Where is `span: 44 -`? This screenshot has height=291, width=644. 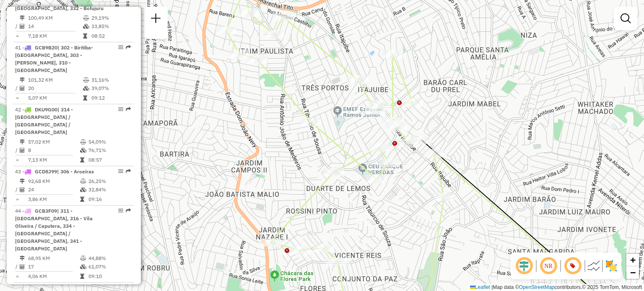 span: 44 - is located at coordinates (54, 230).